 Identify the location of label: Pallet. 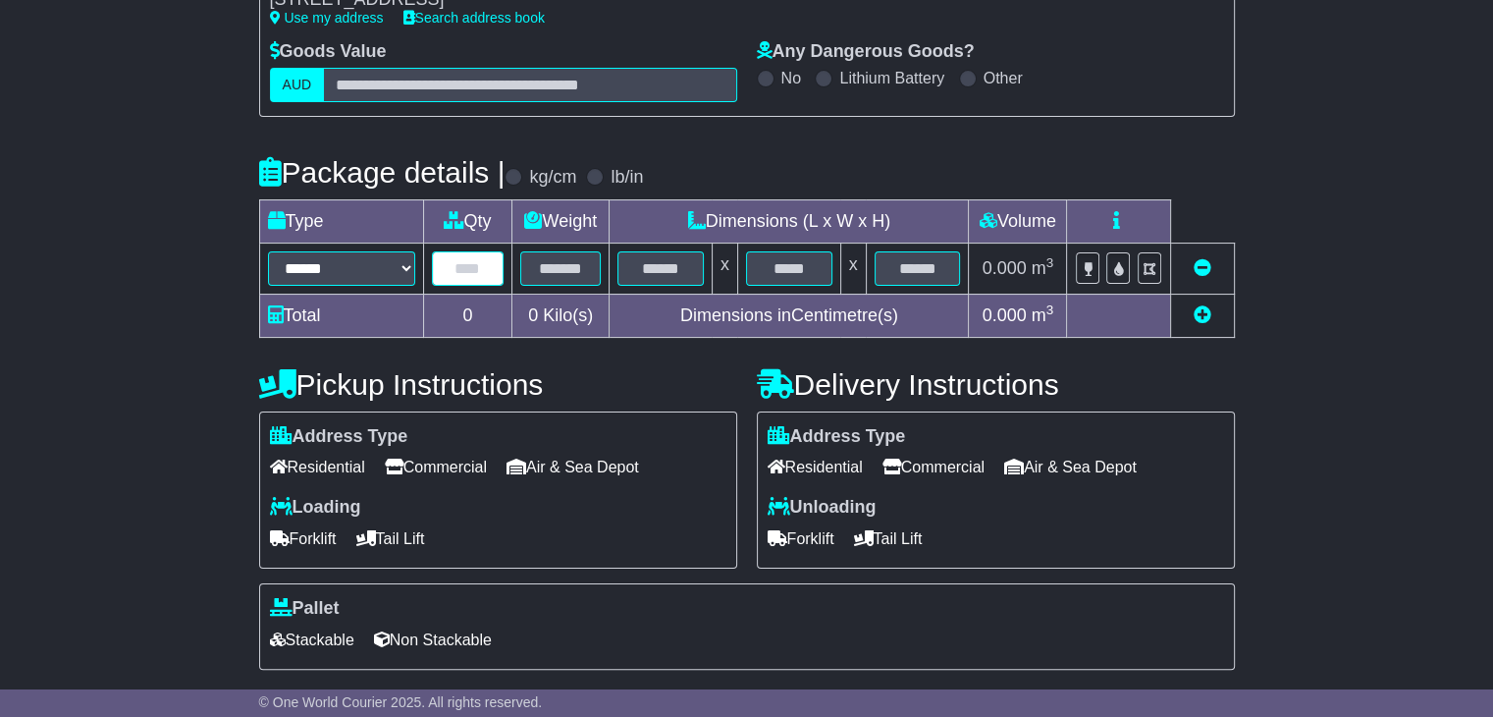
(304, 609).